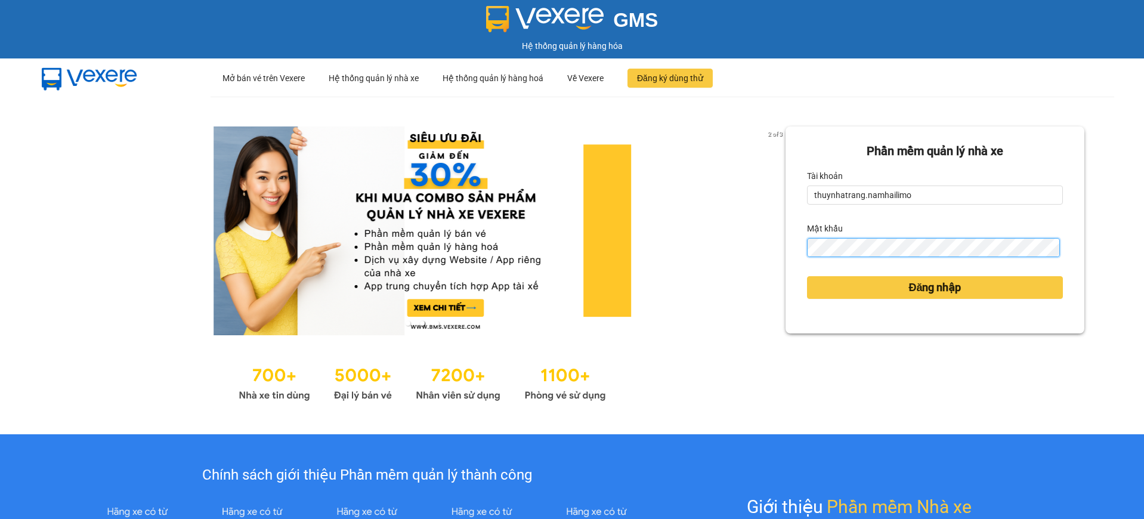 The width and height of the screenshot is (1144, 519). I want to click on span: Đăng nhập, so click(934, 287).